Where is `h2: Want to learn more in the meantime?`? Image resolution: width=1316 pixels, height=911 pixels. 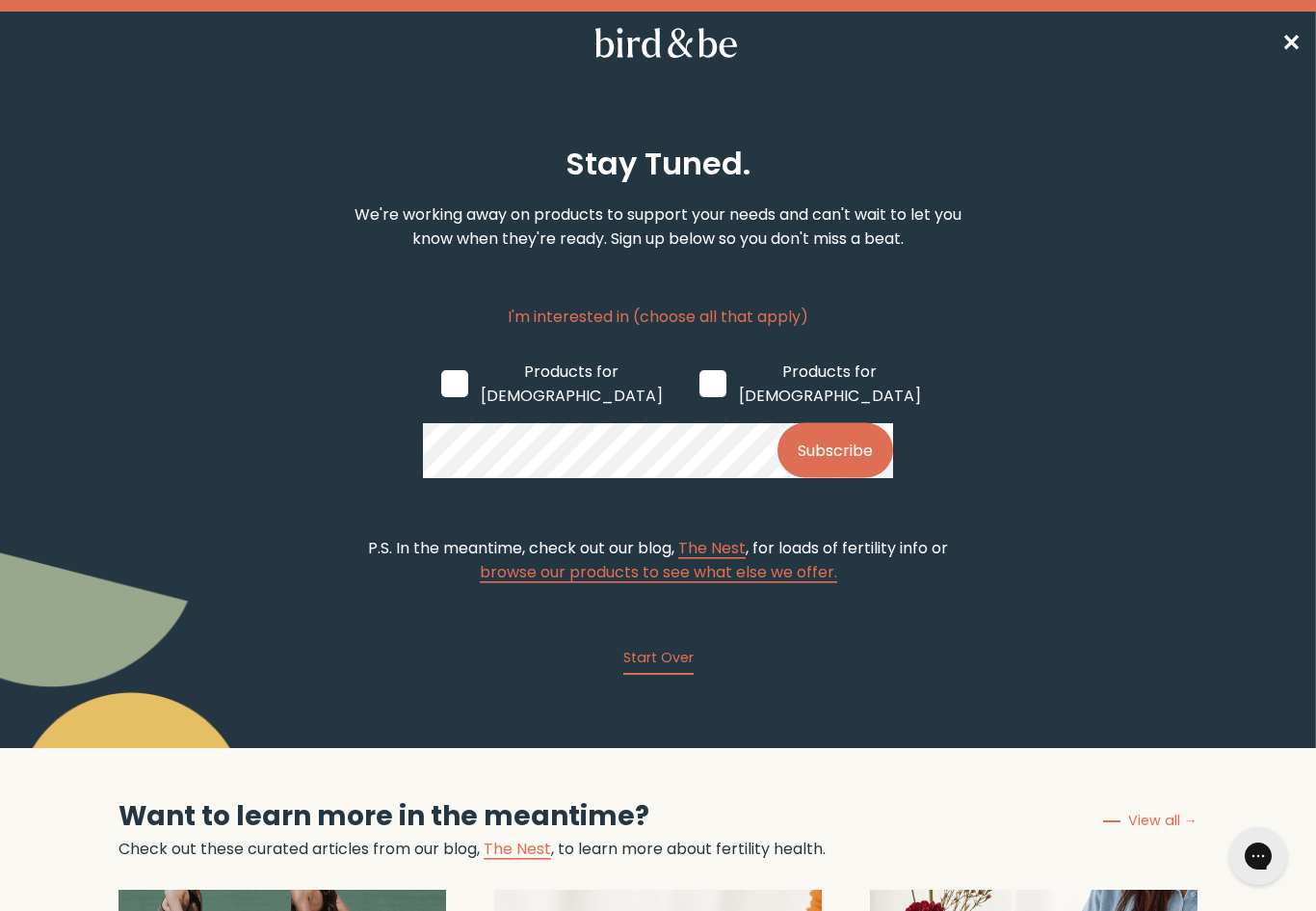 h2: Want to learn more in the meantime? is located at coordinates (472, 816).